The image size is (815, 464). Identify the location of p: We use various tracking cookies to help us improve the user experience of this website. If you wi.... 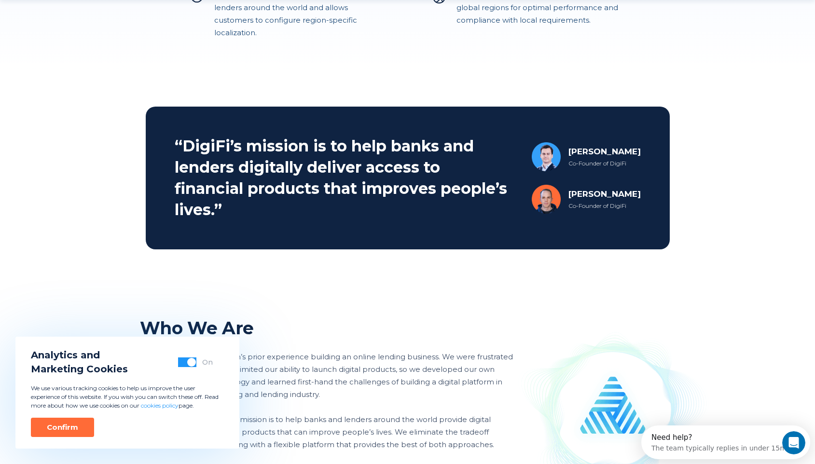
(127, 397).